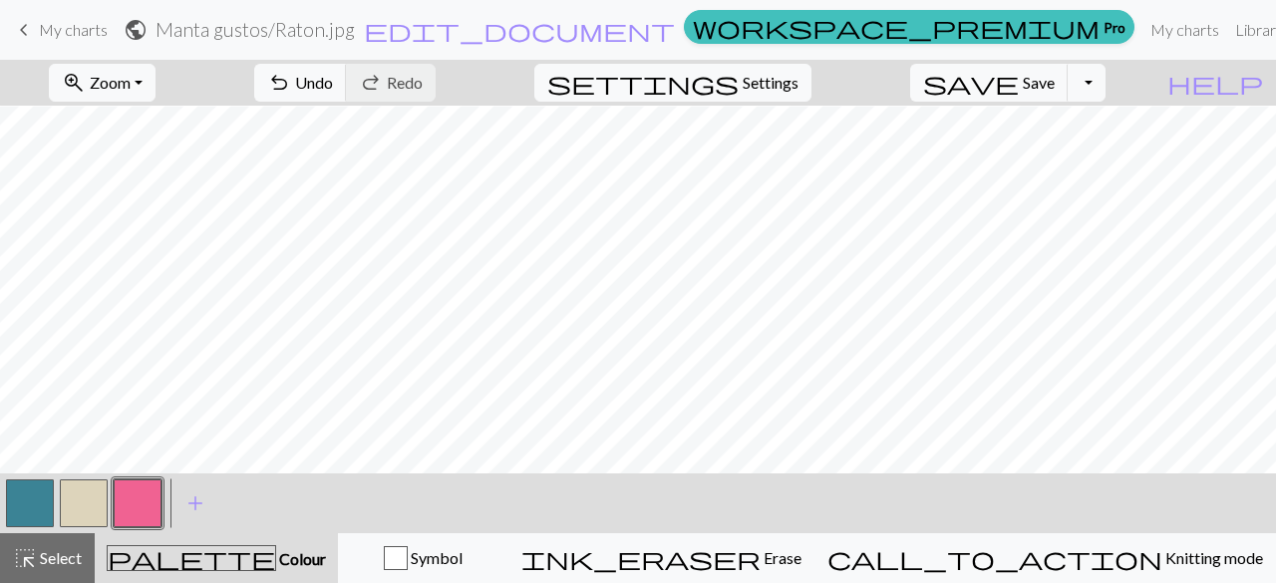 The width and height of the screenshot is (1276, 583). Describe the element at coordinates (641, 558) in the screenshot. I see `span: ink_eraser` at that location.